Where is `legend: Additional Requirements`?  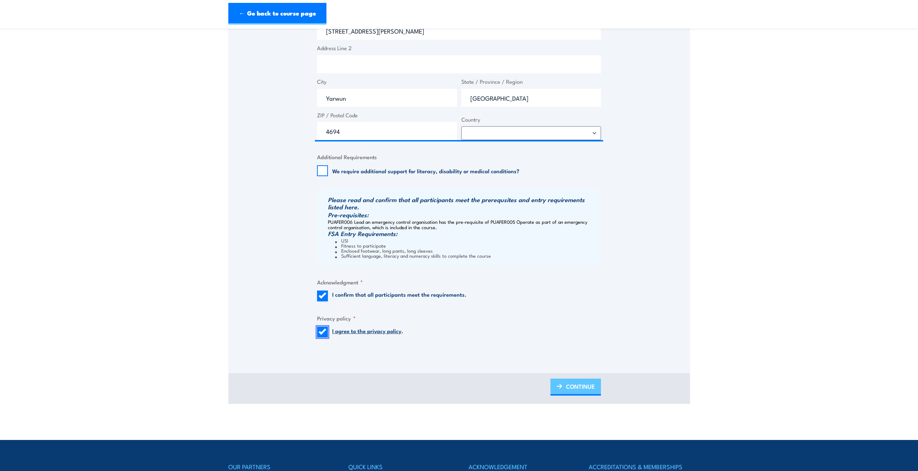 legend: Additional Requirements is located at coordinates (347, 157).